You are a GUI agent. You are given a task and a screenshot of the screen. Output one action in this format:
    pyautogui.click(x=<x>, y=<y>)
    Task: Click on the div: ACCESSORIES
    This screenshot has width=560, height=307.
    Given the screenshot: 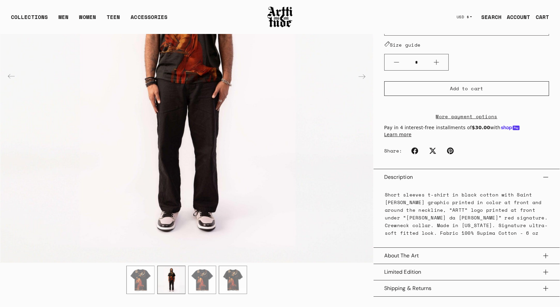 What is the action you would take?
    pyautogui.click(x=149, y=20)
    